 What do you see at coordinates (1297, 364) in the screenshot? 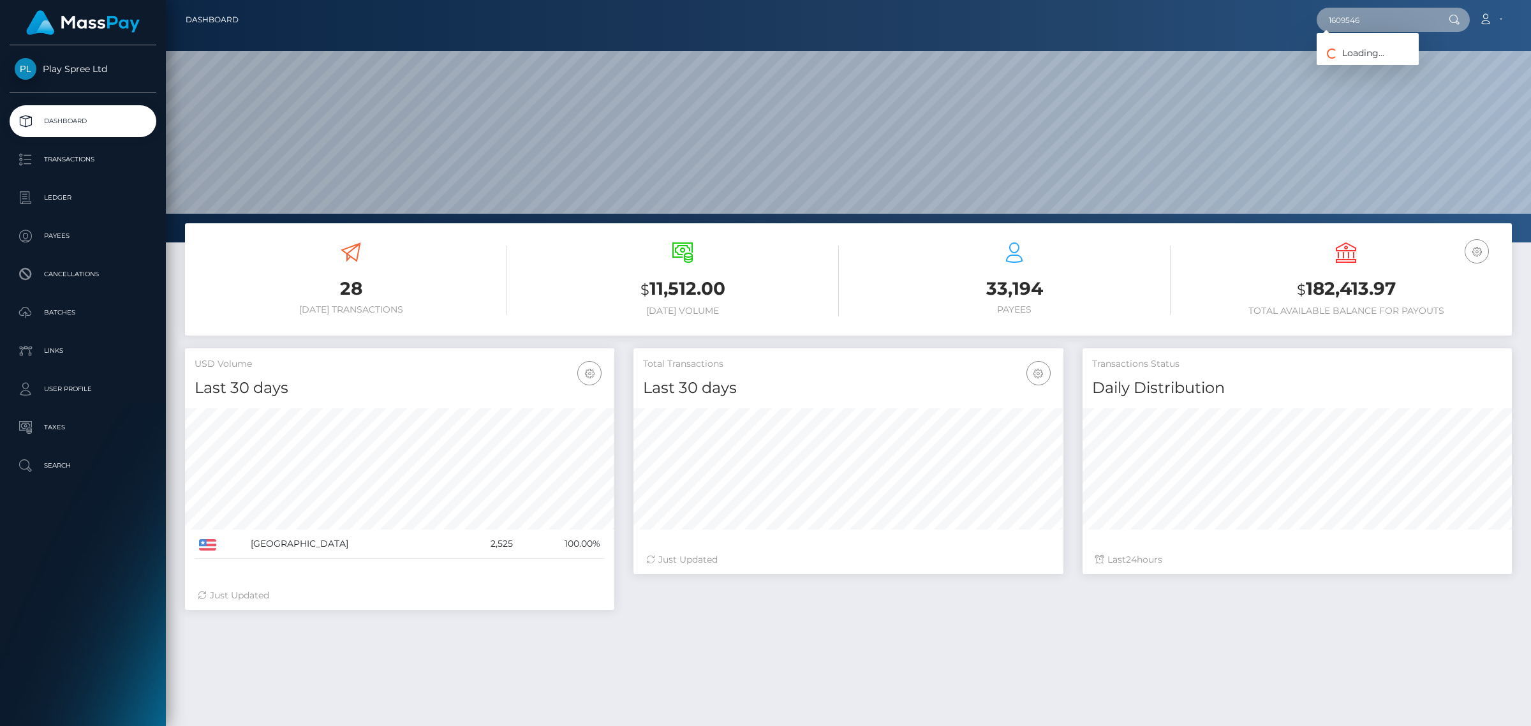
I see `h5: Transactions Status` at bounding box center [1297, 364].